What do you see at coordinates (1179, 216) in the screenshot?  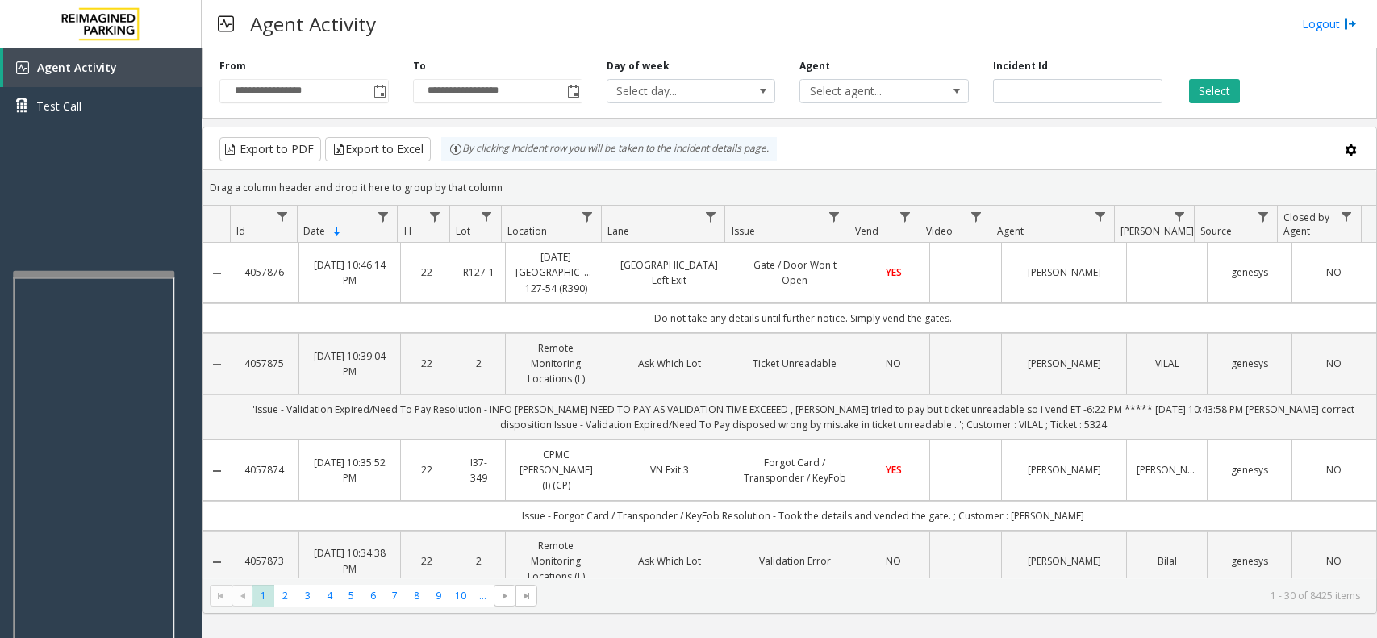 I see `a: Parker Filter Menu` at bounding box center [1179, 216].